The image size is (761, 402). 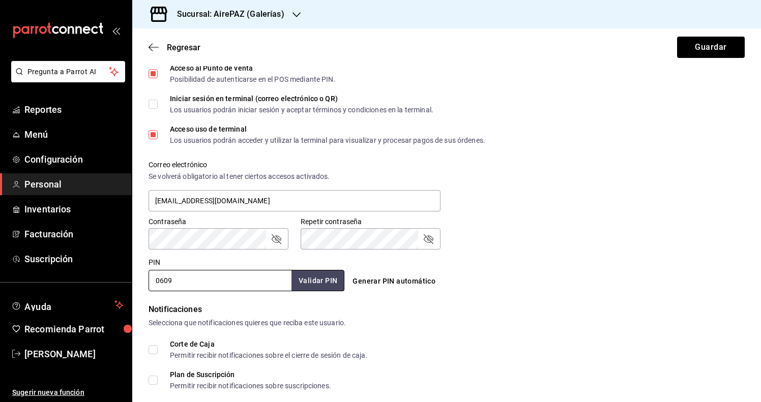 What do you see at coordinates (67, 305) in the screenshot?
I see `span: Ayuda` at bounding box center [67, 305].